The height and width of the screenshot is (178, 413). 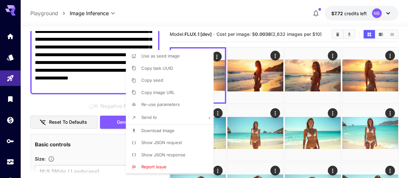 I want to click on span: Send to, so click(x=149, y=117).